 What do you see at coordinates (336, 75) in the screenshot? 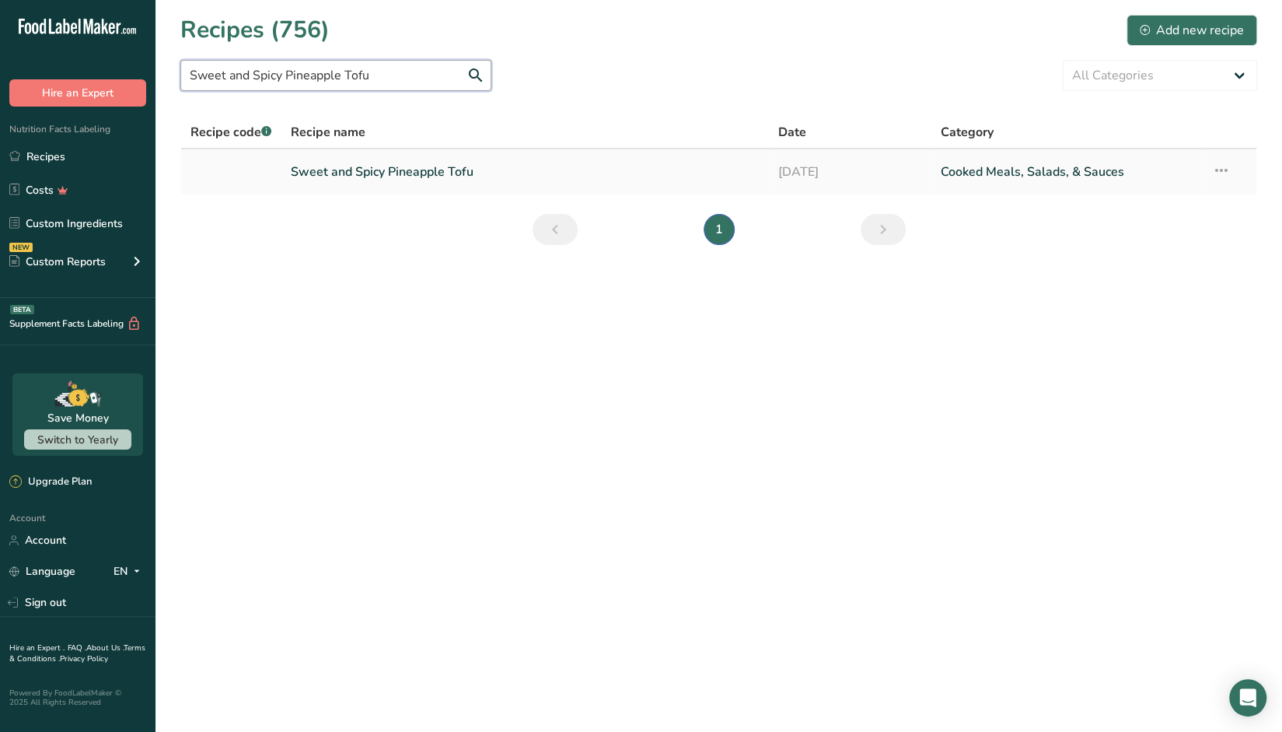
I see `input: Search for recipe` at bounding box center [336, 75].